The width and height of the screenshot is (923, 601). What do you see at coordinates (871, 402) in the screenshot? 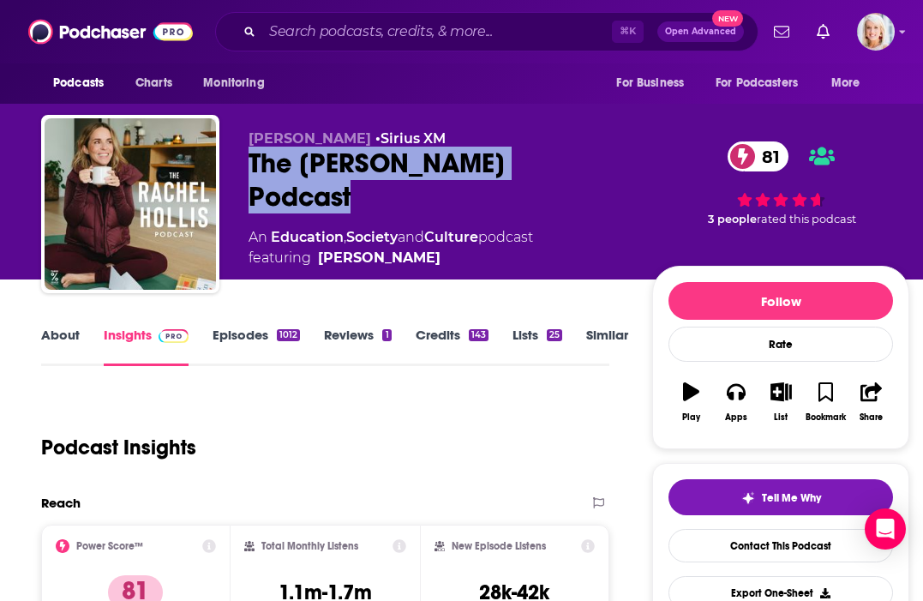
I see `button: Share` at bounding box center [871, 402].